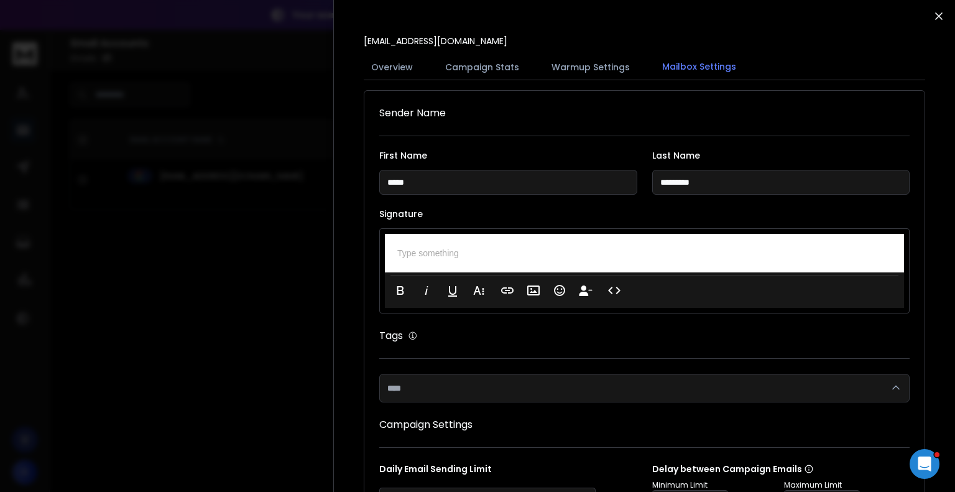  Describe the element at coordinates (401, 290) in the screenshot. I see `button: Bold (Ctrl+B)` at that location.